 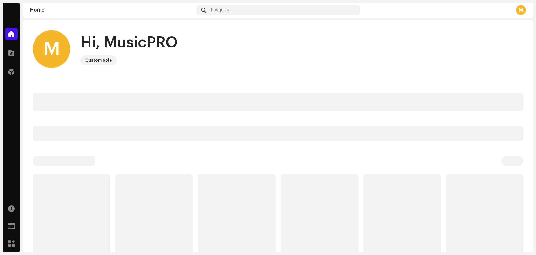 What do you see at coordinates (220, 10) in the screenshot?
I see `span: Pesquisa` at bounding box center [220, 10].